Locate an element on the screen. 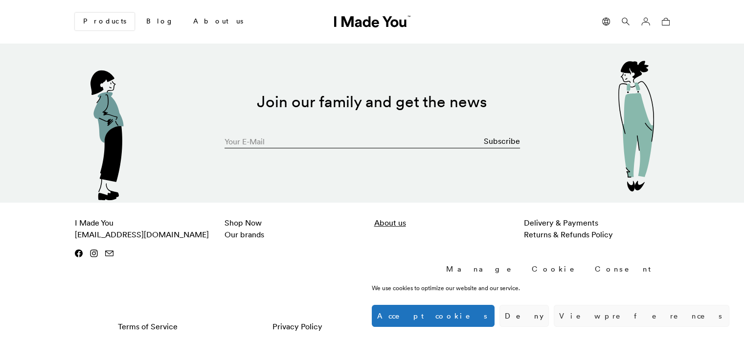 This screenshot has height=344, width=744. button: Accept cookies is located at coordinates (433, 315).